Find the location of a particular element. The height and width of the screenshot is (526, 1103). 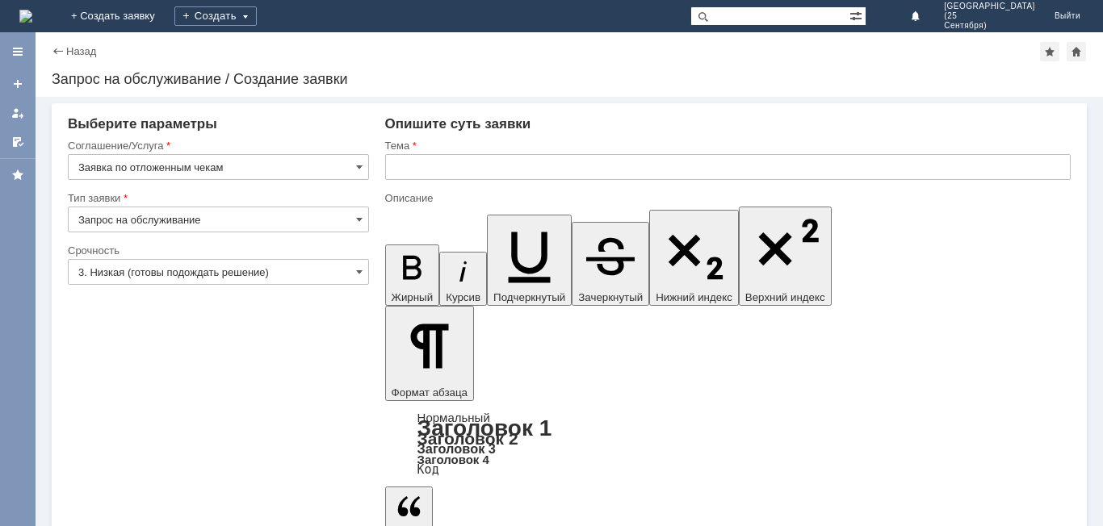

a: Заголовок 2 is located at coordinates (467, 438).